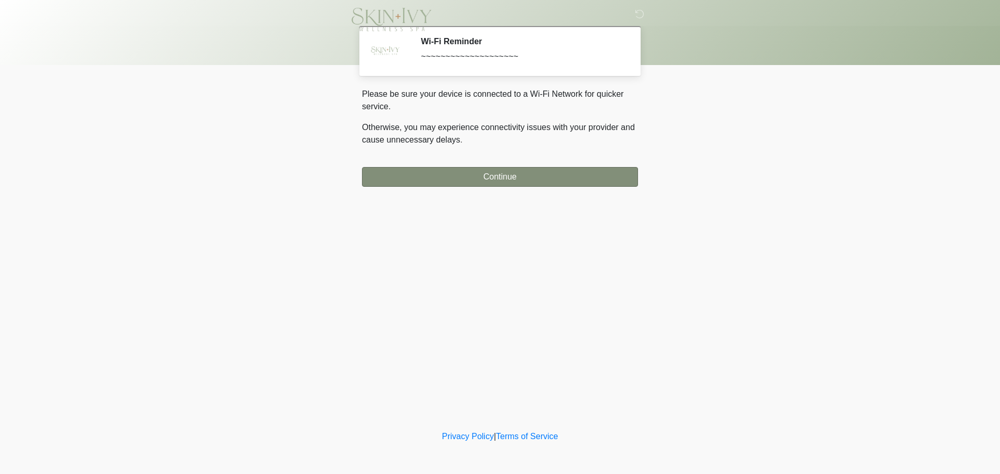  I want to click on a: Terms of Service, so click(527, 436).